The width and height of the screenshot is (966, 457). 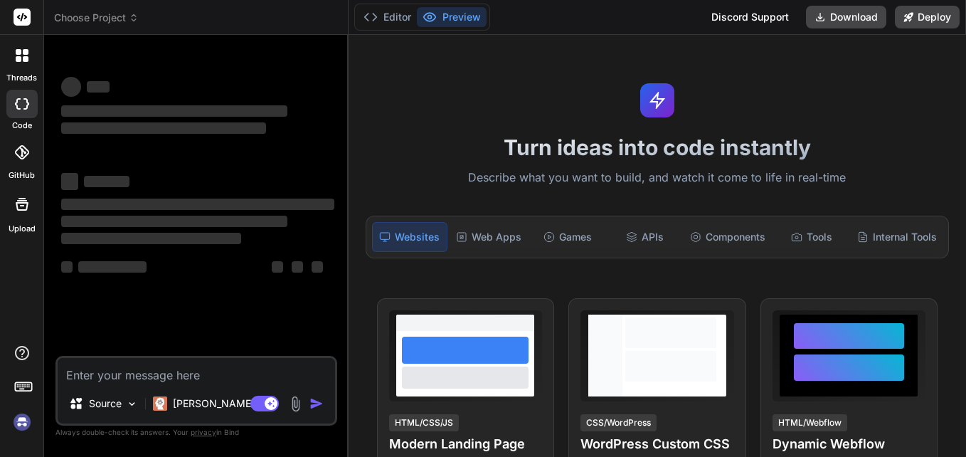 What do you see at coordinates (897, 237) in the screenshot?
I see `div: Internal Tools` at bounding box center [897, 237].